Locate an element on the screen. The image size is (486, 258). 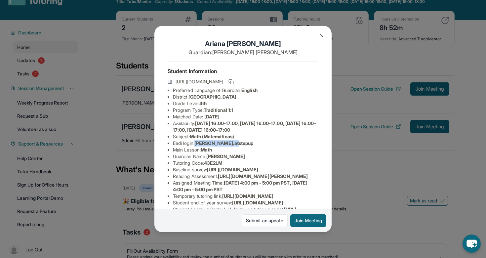
button: Copy link is located at coordinates (231, 82).